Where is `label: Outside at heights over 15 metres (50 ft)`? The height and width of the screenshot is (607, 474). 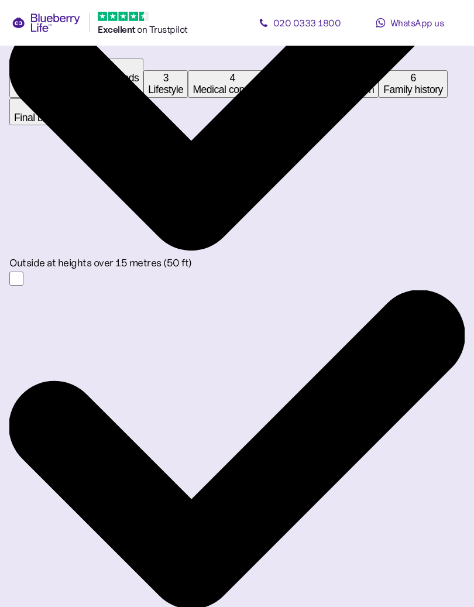 label: Outside at heights over 15 metres (50 ft) is located at coordinates (101, 263).